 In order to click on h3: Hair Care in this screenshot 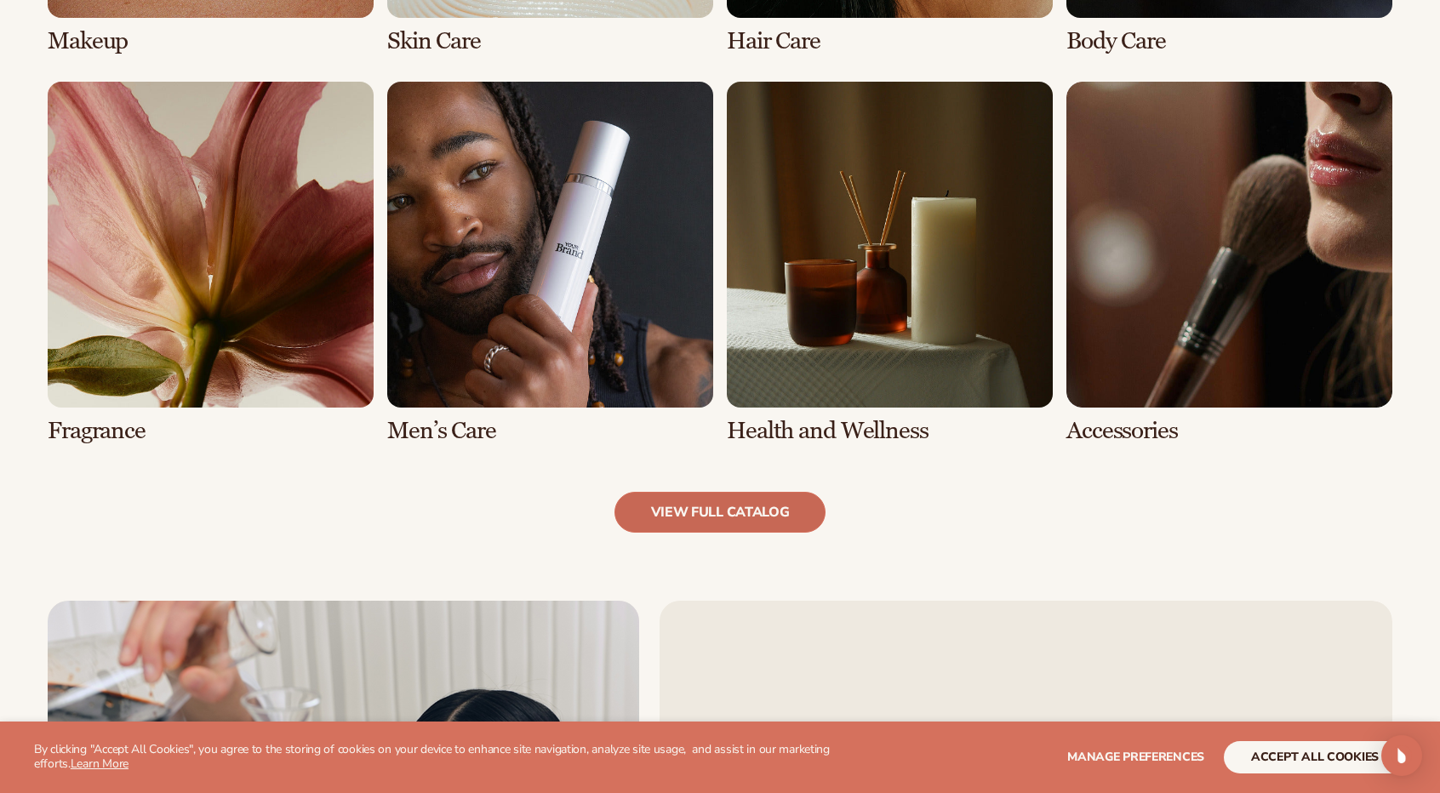, I will do `click(890, 41)`.